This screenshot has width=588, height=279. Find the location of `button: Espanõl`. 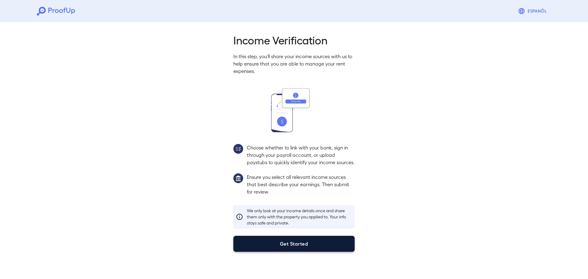

button: Espanõl is located at coordinates (533, 11).